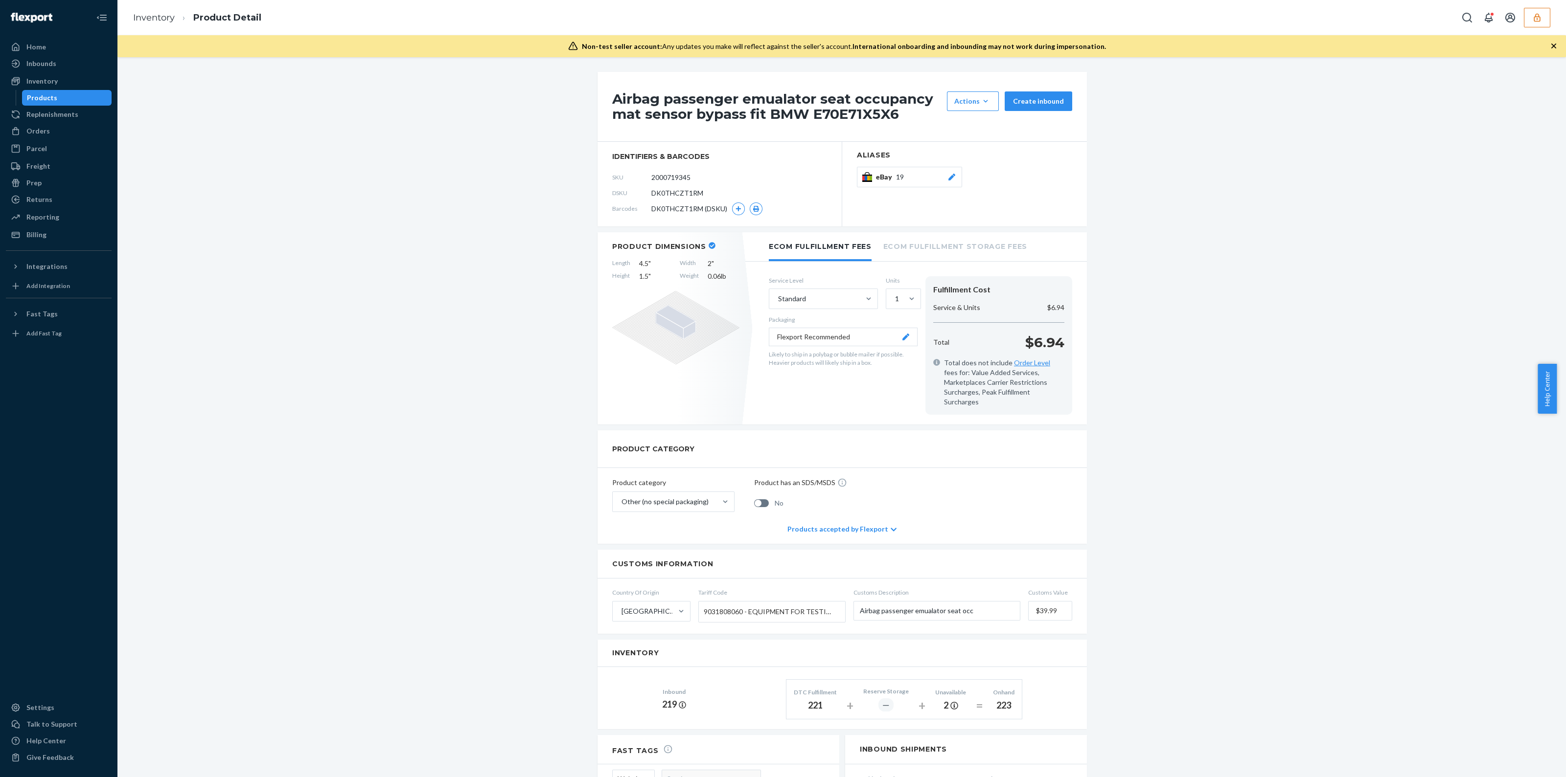 The width and height of the screenshot is (1566, 777). What do you see at coordinates (59, 267) in the screenshot?
I see `button: Integrations` at bounding box center [59, 267].